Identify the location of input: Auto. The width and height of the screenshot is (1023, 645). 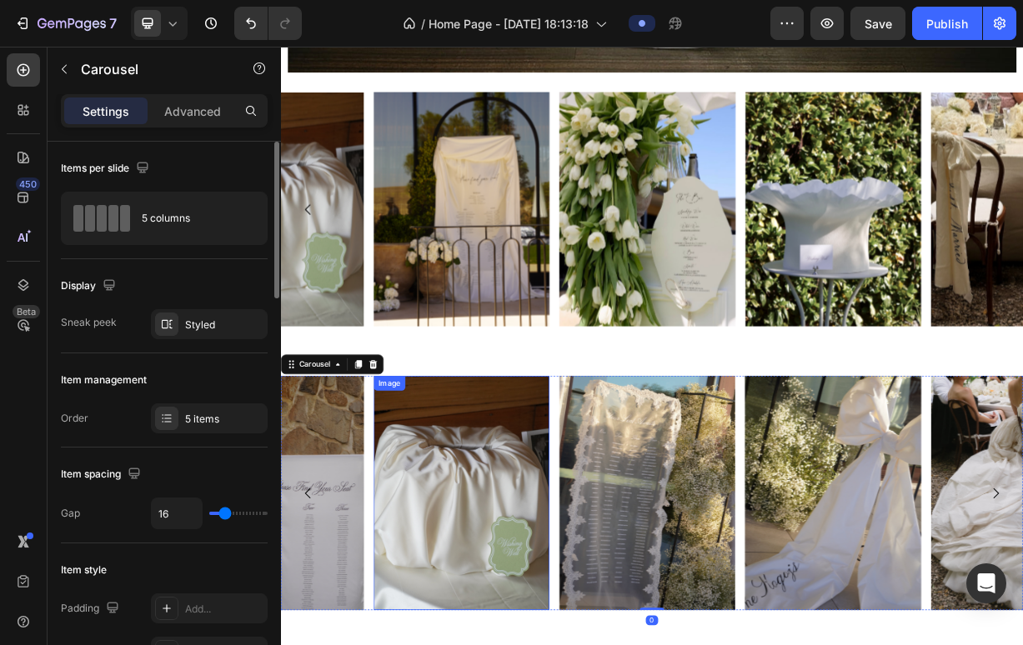
(177, 513).